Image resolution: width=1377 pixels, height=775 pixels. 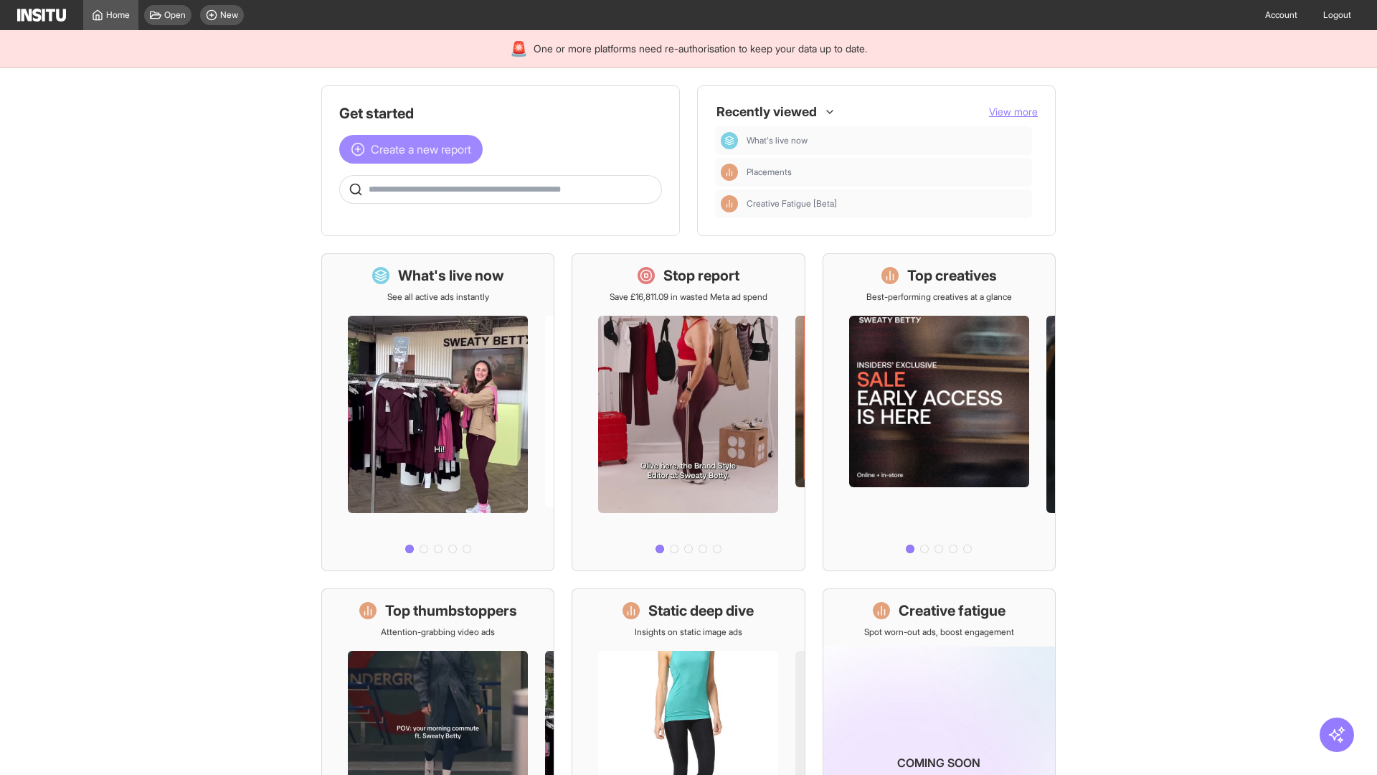 I want to click on p: Save £16,811.09 in wasted Meta ad spend, so click(x=689, y=297).